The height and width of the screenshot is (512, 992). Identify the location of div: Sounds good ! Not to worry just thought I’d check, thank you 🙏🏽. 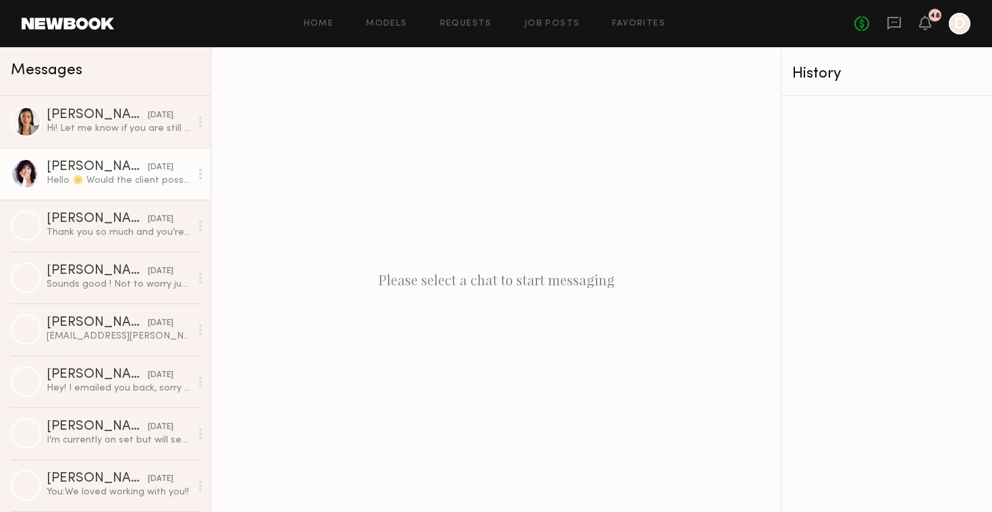
(118, 284).